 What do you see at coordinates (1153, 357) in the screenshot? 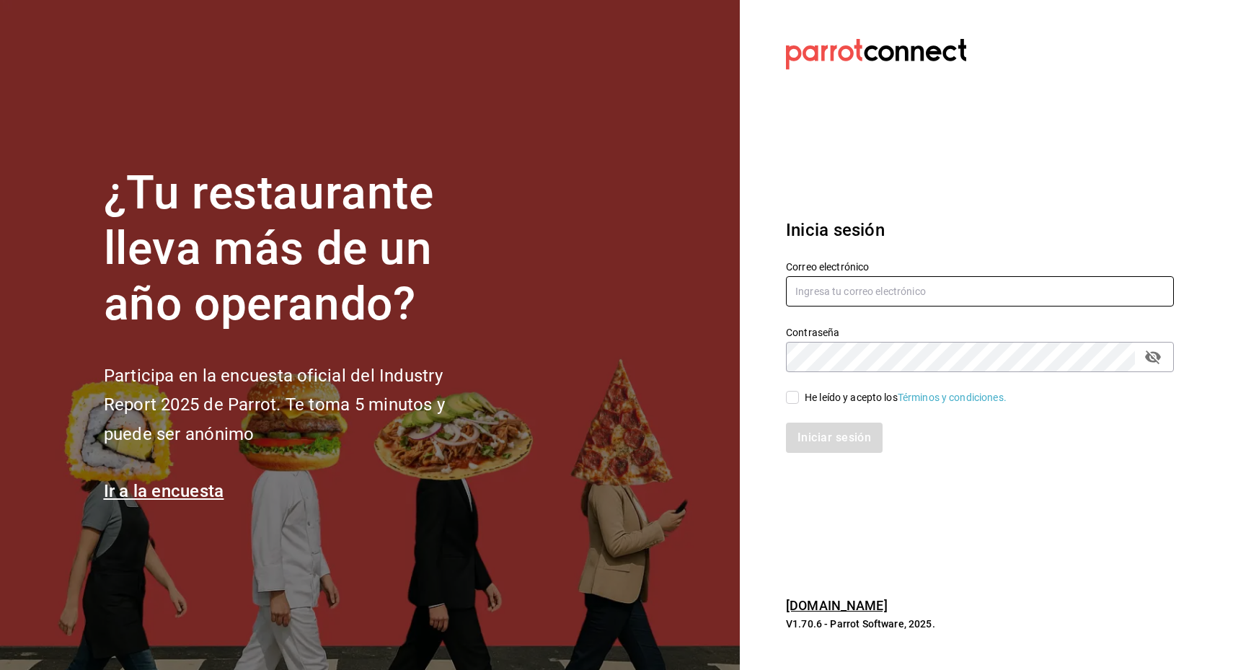
I see `button: passwordField` at bounding box center [1153, 357].